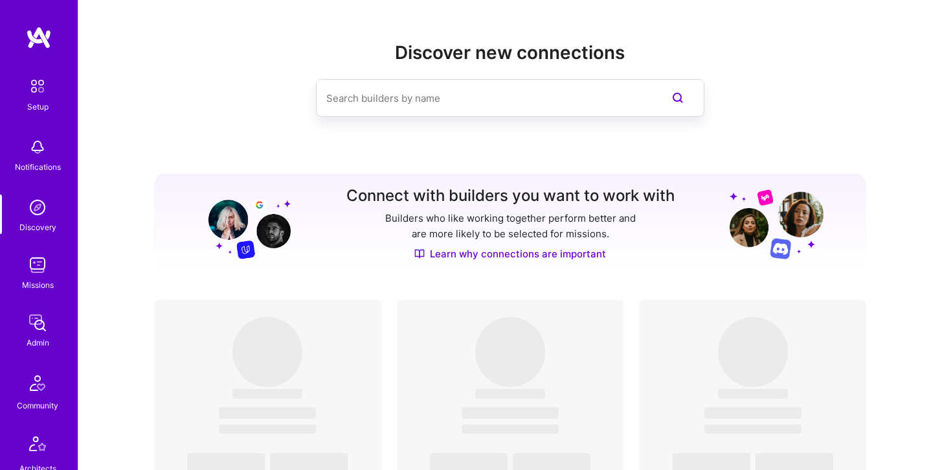 This screenshot has width=942, height=470. Describe the element at coordinates (678, 98) in the screenshot. I see `i: icon SearchPurple` at that location.